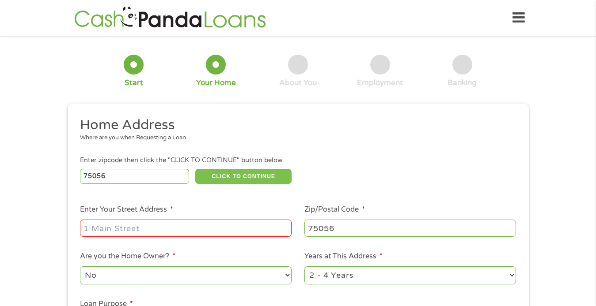 The height and width of the screenshot is (306, 596). What do you see at coordinates (295, 138) in the screenshot?
I see `div: Where are you when Requesting a Loan.` at bounding box center [295, 138].